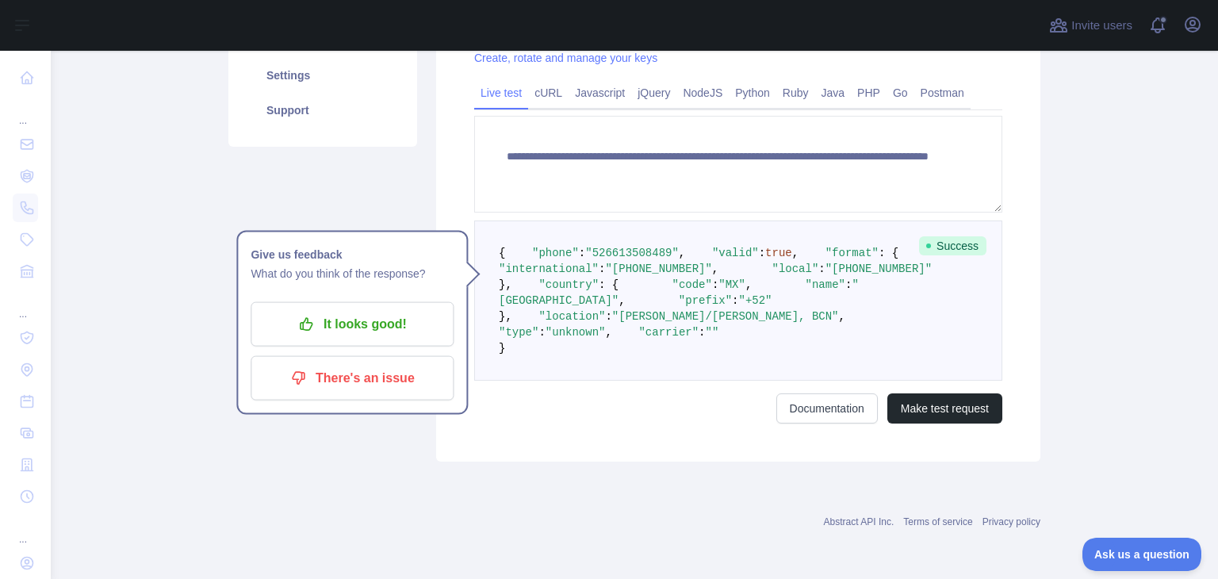  What do you see at coordinates (827, 408) in the screenshot?
I see `a: Documentation` at bounding box center [827, 408].